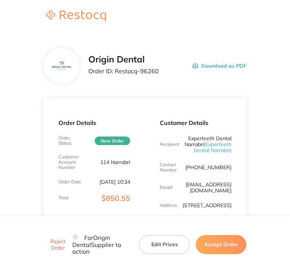 This screenshot has width=290, height=273. Describe the element at coordinates (195, 123) in the screenshot. I see `p: Customer Details` at that location.